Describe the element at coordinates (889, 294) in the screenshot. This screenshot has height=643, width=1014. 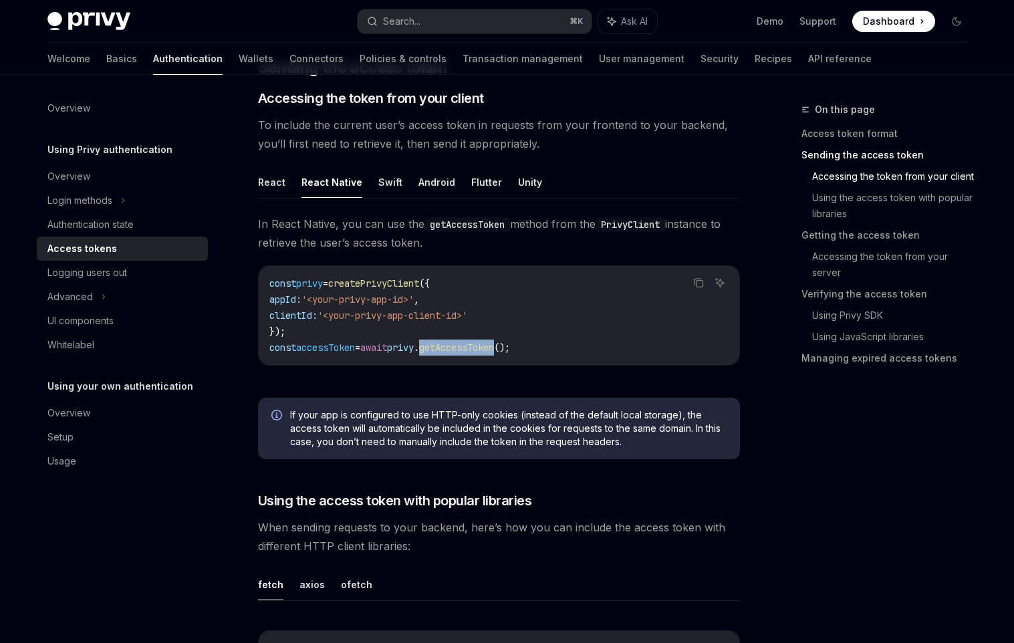
I see `a: Verifying the access token` at that location.